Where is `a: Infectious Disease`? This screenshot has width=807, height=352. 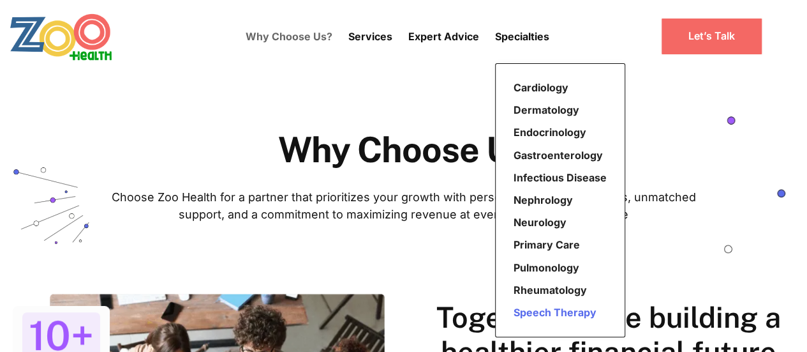 a: Infectious Disease is located at coordinates (560, 177).